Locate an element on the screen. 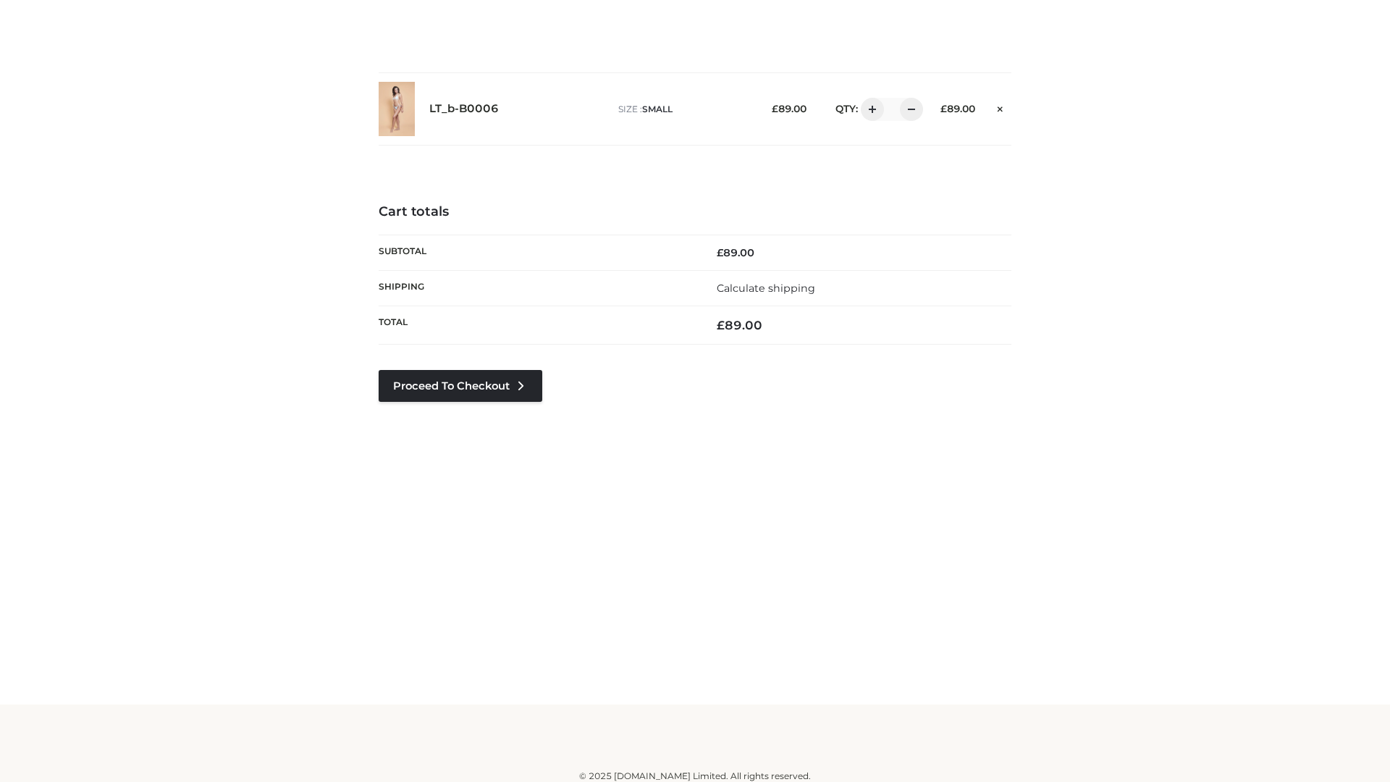 The image size is (1390, 782). th: Total is located at coordinates (536, 325).